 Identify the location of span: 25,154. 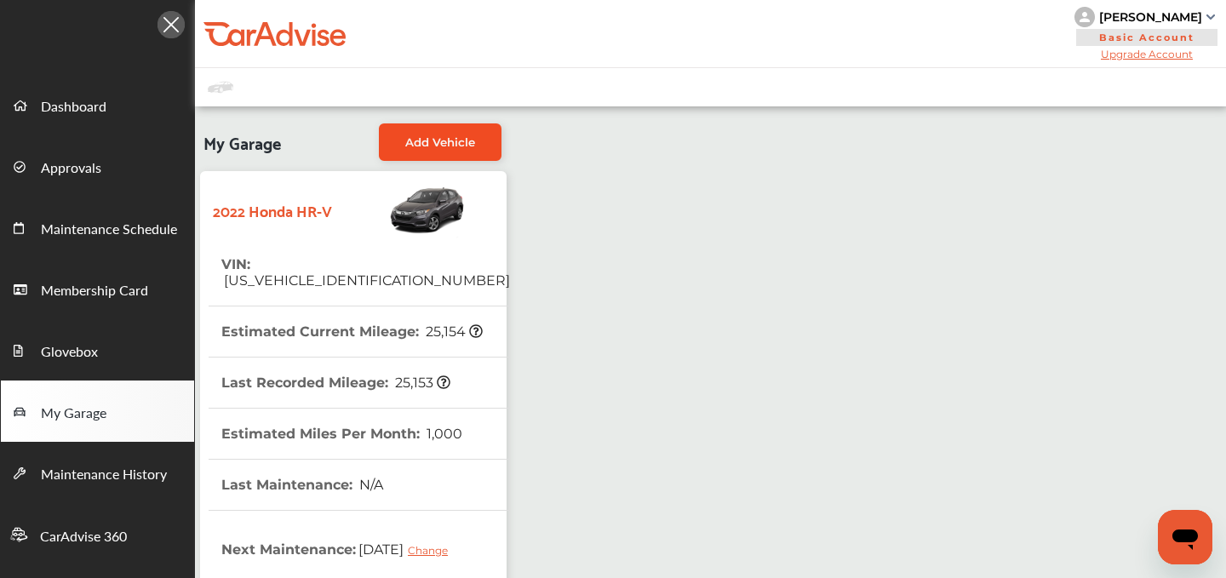
(453, 331).